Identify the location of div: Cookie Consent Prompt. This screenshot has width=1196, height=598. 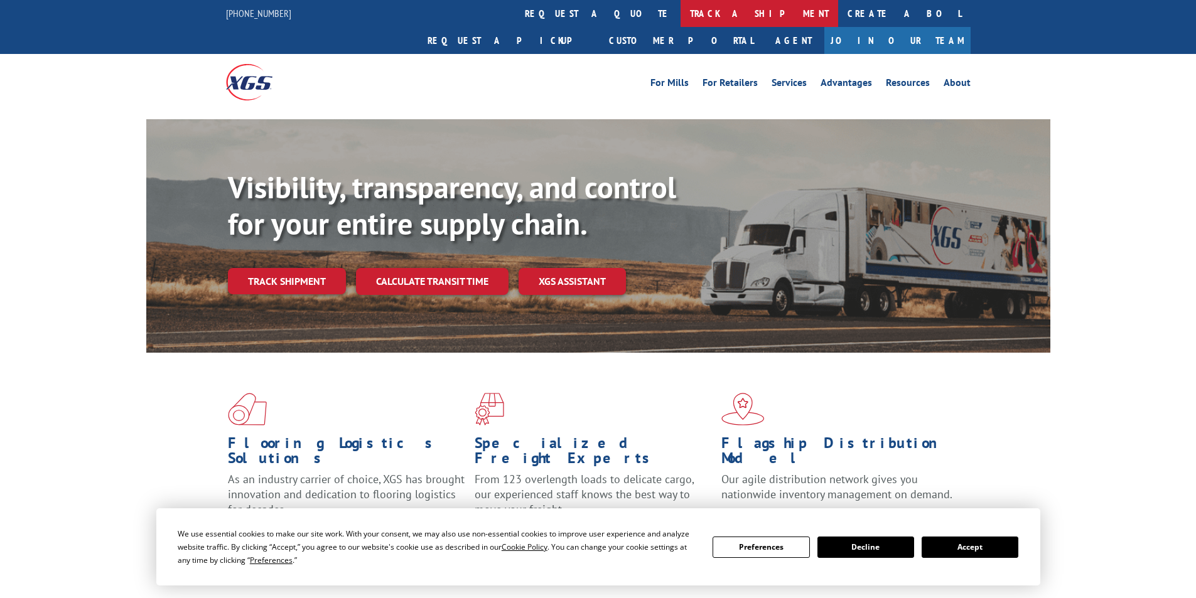
(598, 547).